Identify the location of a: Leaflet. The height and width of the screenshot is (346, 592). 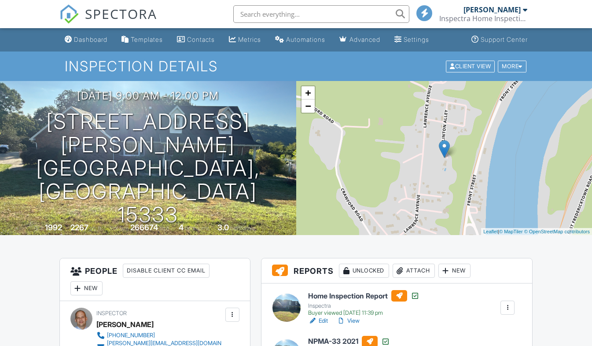
(491, 232).